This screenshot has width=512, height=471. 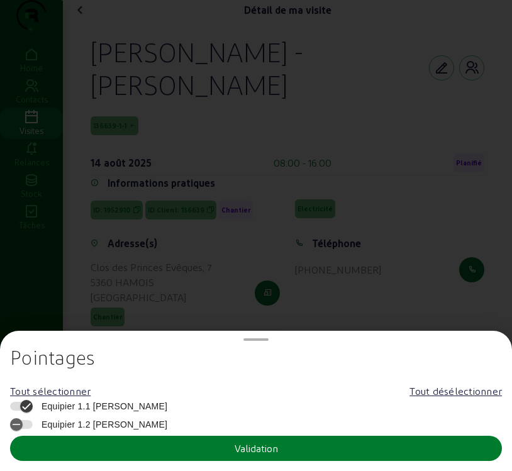 What do you see at coordinates (456, 391) in the screenshot?
I see `div: Tout désélectionner` at bounding box center [456, 391].